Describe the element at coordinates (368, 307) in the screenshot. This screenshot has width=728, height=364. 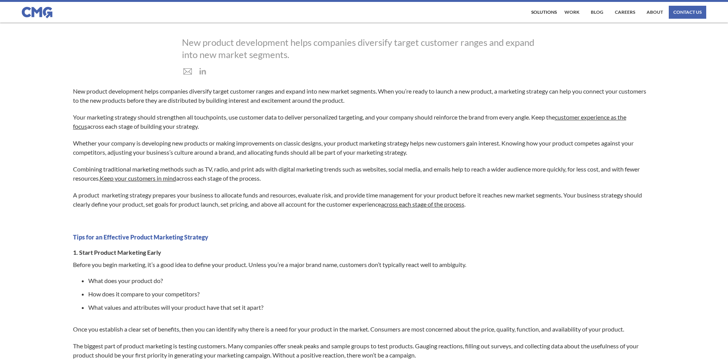
I see `li: What values and attributes will your product have that set it apart?` at that location.